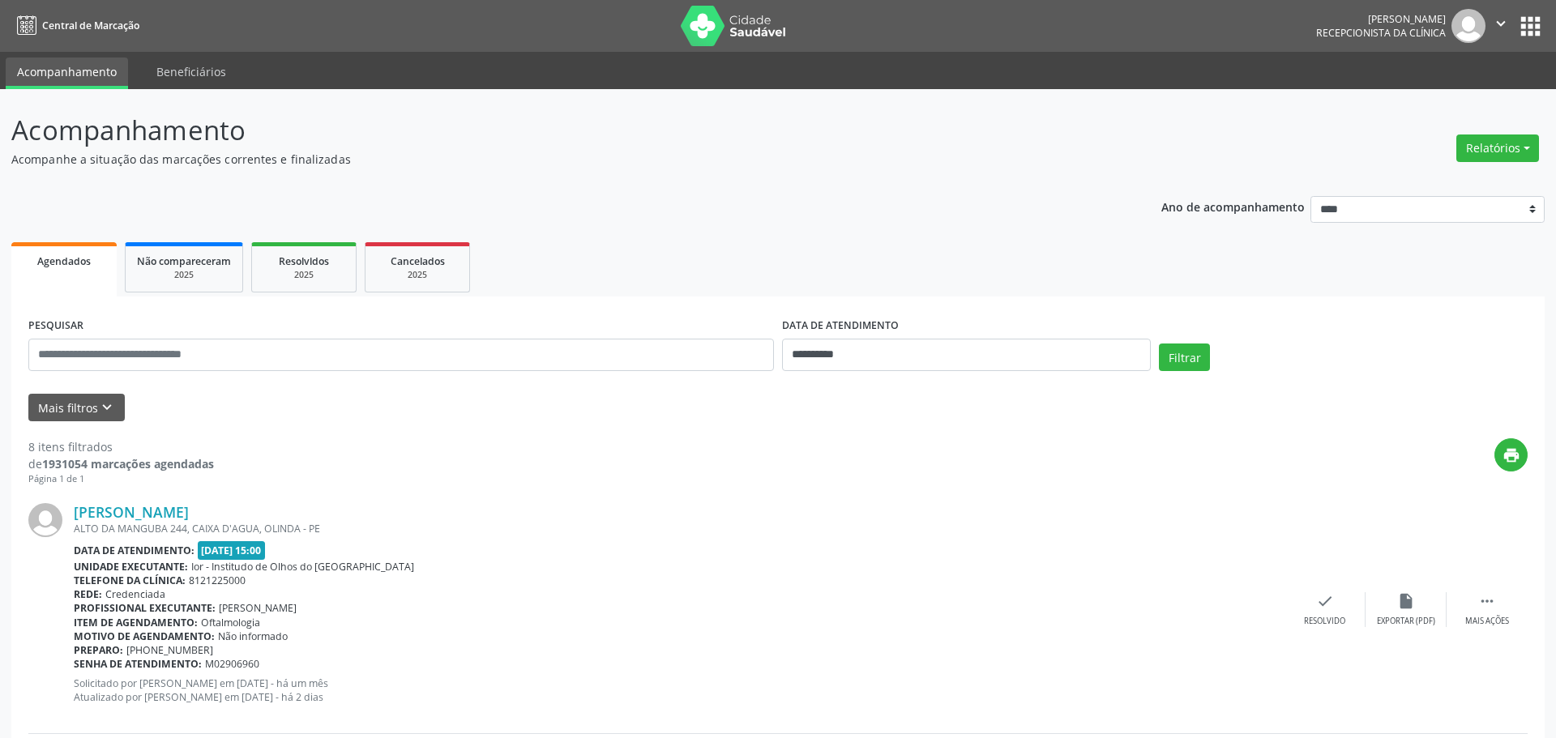  I want to click on button: Mais filtroskeyboard_arrow_down, so click(76, 408).